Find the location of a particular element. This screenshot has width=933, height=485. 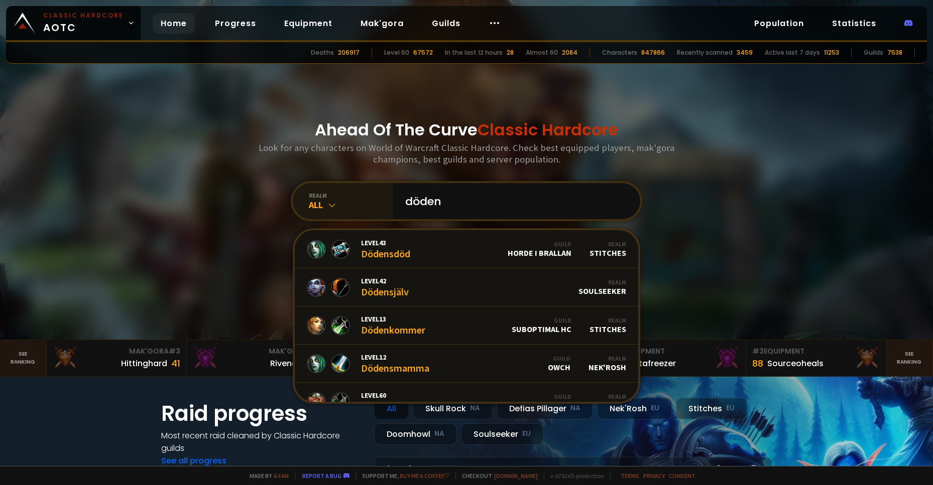

a: Population is located at coordinates (778, 23).